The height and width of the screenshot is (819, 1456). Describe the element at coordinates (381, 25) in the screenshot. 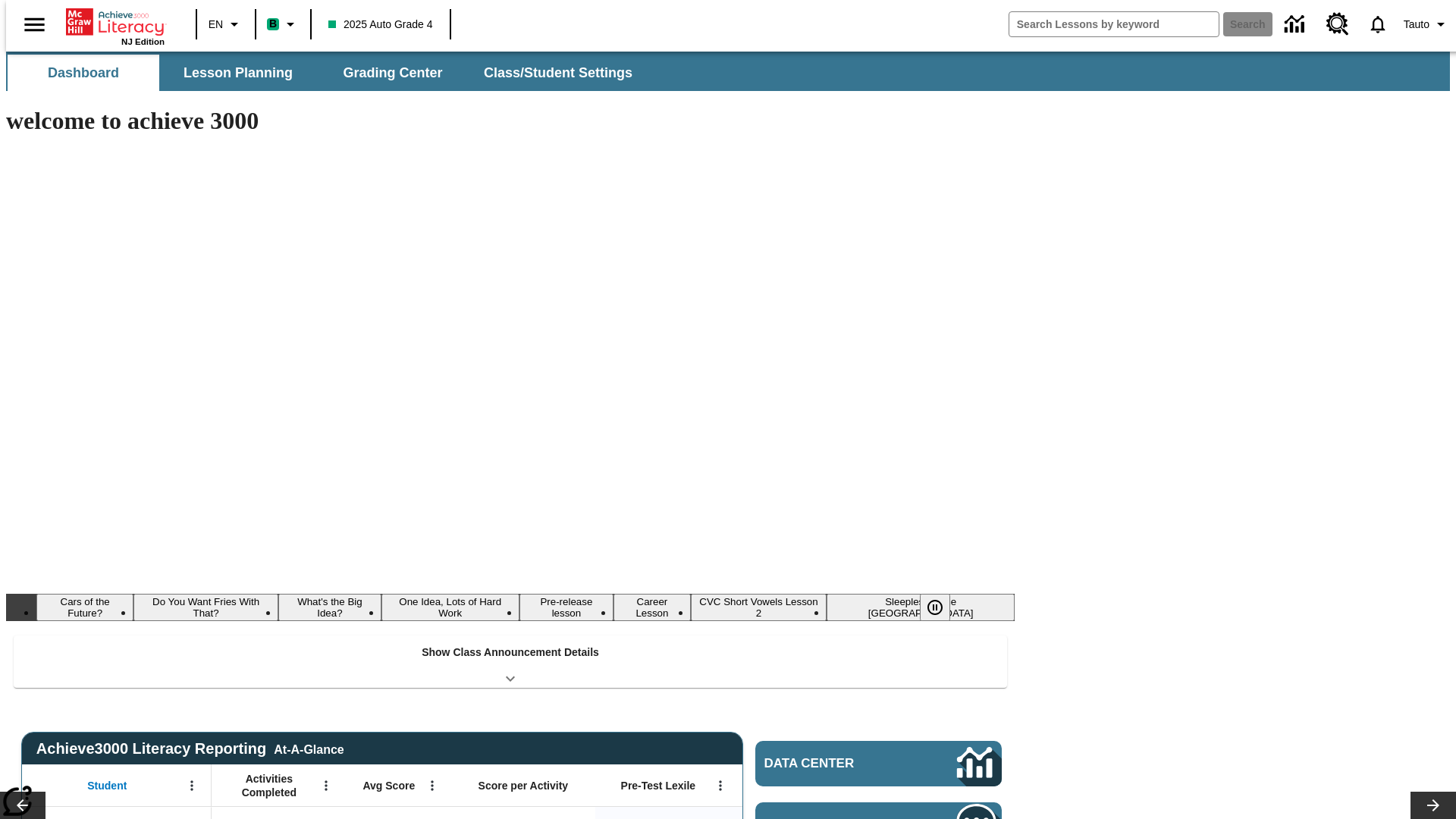

I see `span: 2025 Auto Grade 4` at that location.